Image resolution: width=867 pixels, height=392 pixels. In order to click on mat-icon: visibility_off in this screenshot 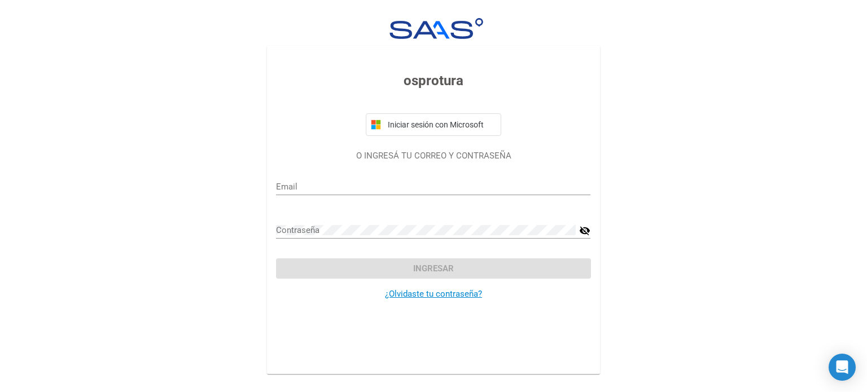, I will do `click(585, 231)`.